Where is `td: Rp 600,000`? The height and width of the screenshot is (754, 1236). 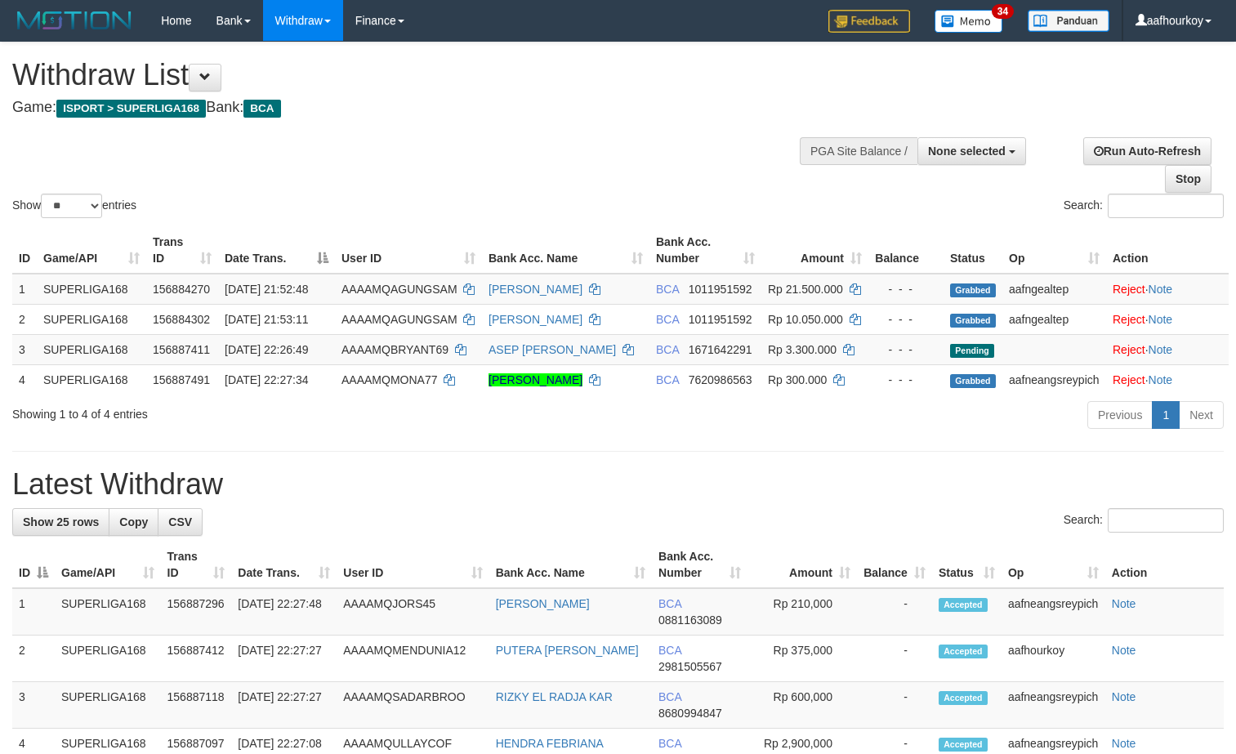 td: Rp 600,000 is located at coordinates (802, 705).